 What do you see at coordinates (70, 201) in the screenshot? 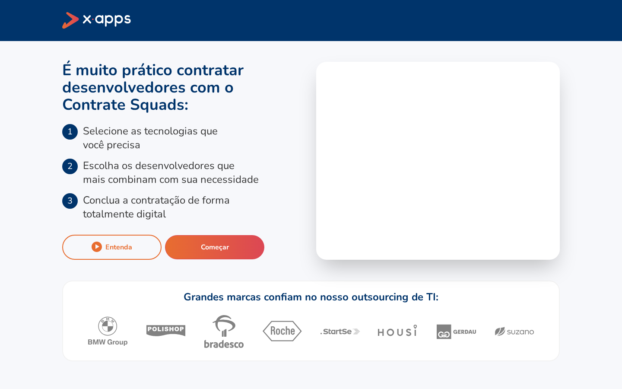
I see `span: 3` at bounding box center [70, 201].